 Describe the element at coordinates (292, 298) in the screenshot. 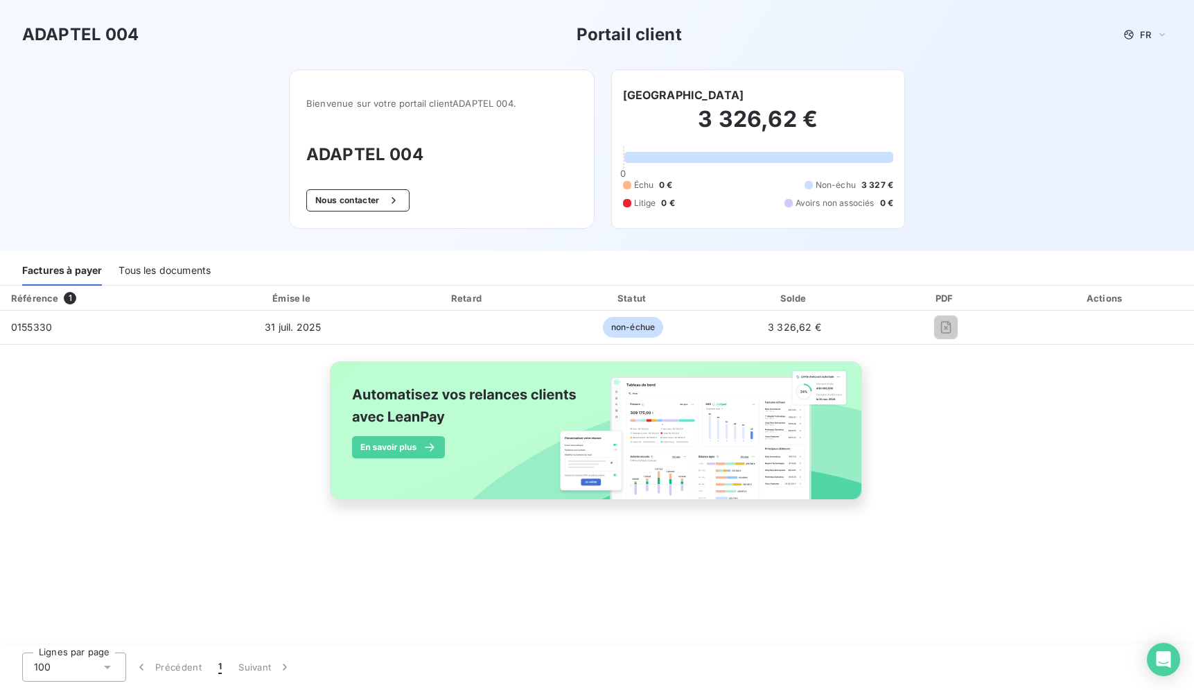

I see `div: Émise le` at that location.